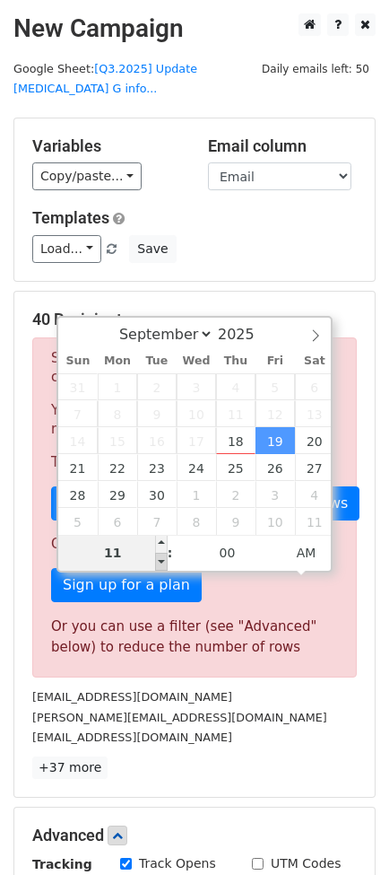  What do you see at coordinates (195, 368) in the screenshot?
I see `p: Sorry, you don't have enough daily email credits to send these emails.` at bounding box center [195, 368].